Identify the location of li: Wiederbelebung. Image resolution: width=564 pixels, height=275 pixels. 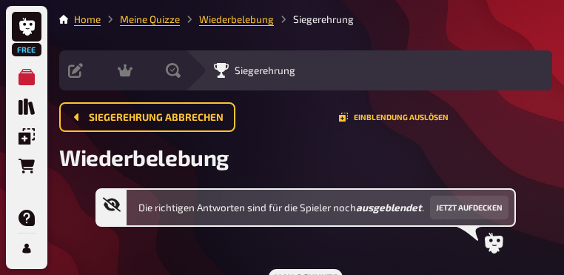
(227, 19).